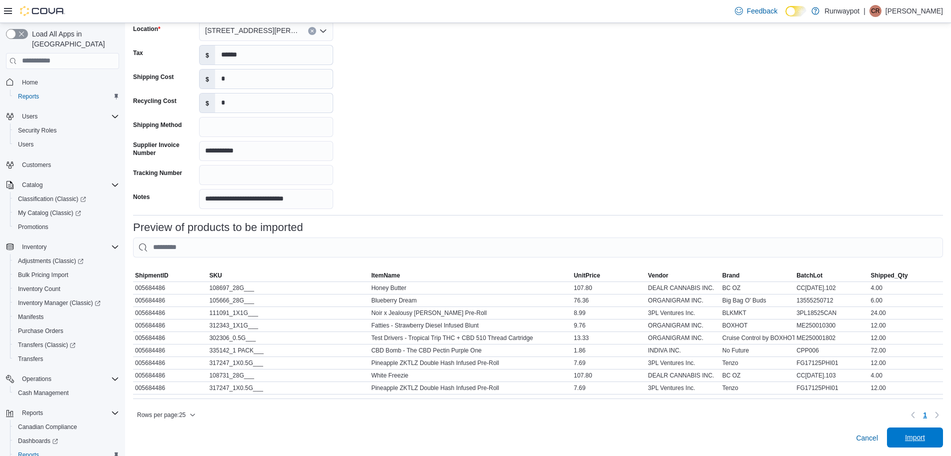  What do you see at coordinates (30, 117) in the screenshot?
I see `button: Users` at bounding box center [30, 117].